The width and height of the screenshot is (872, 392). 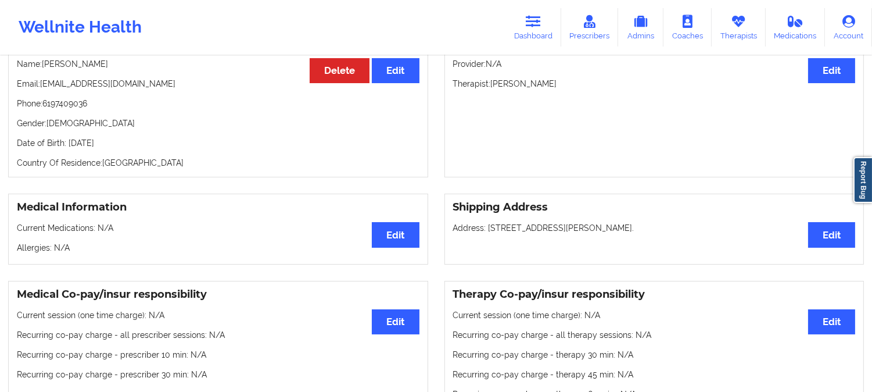 I want to click on p: Provider: N/A, so click(x=654, y=64).